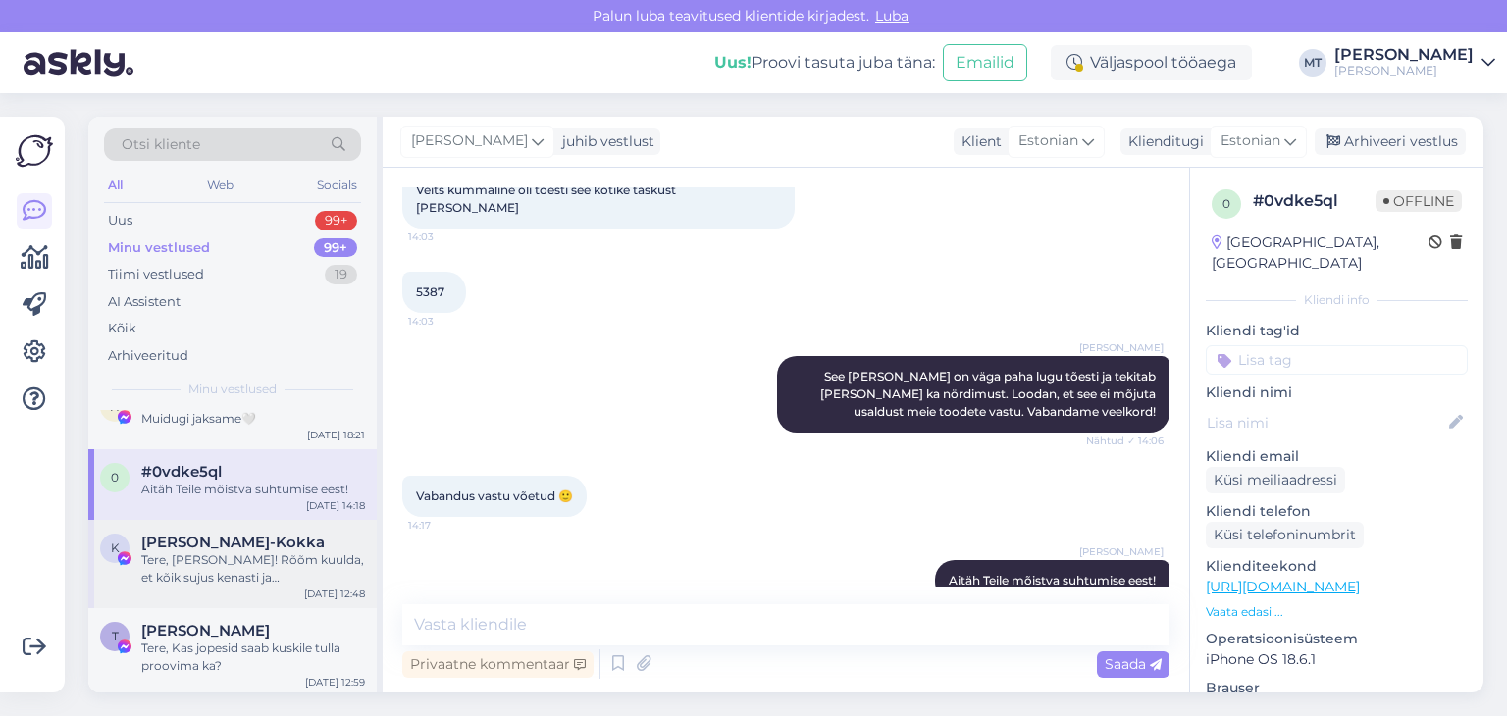 This screenshot has width=1507, height=716. What do you see at coordinates (430, 291) in the screenshot?
I see `span: 5387` at bounding box center [430, 291].